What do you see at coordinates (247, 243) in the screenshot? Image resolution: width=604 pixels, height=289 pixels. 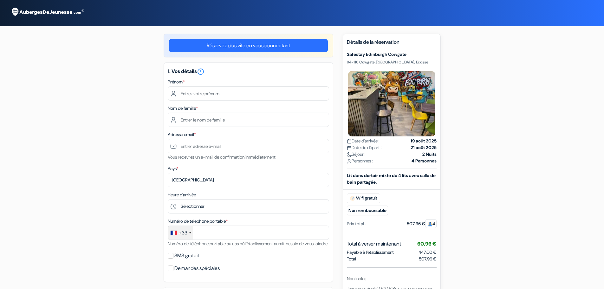 I see `small: Numéro de téléphone portable au cas où l'établissement aurait besoin de vous joindre` at bounding box center [247, 243].